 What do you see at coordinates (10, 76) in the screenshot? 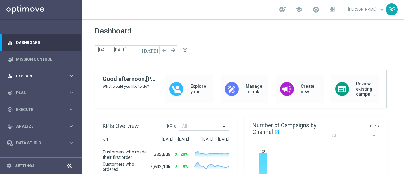
I see `i: person_search` at bounding box center [10, 76].